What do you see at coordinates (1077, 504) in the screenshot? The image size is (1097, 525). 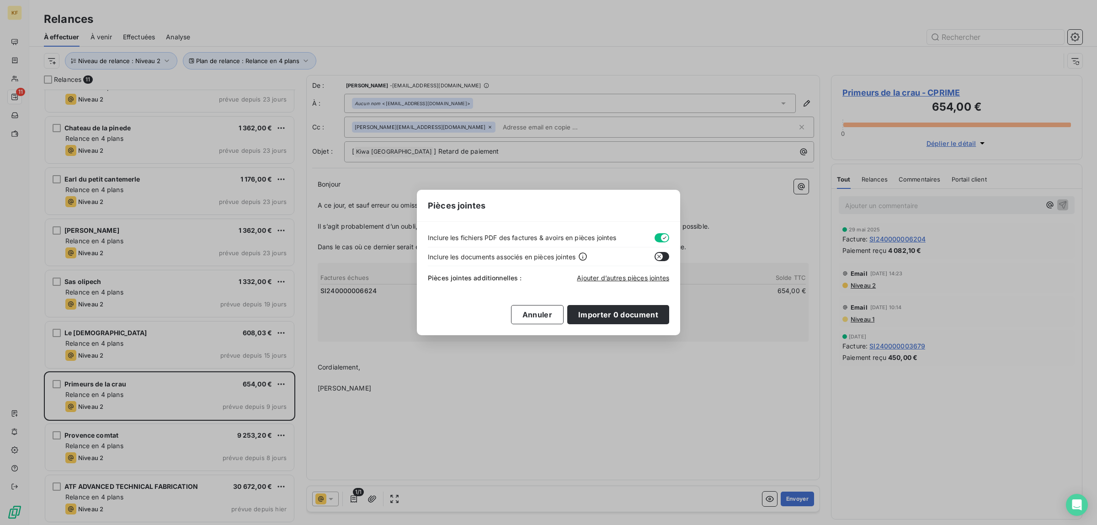 I see `div: Open Intercom Messenger` at bounding box center [1077, 504].